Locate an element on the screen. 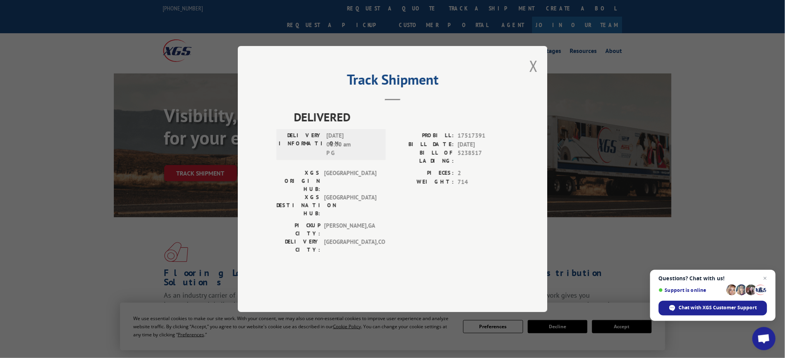  label: DELIVERY INFORMATION: is located at coordinates (300, 145).